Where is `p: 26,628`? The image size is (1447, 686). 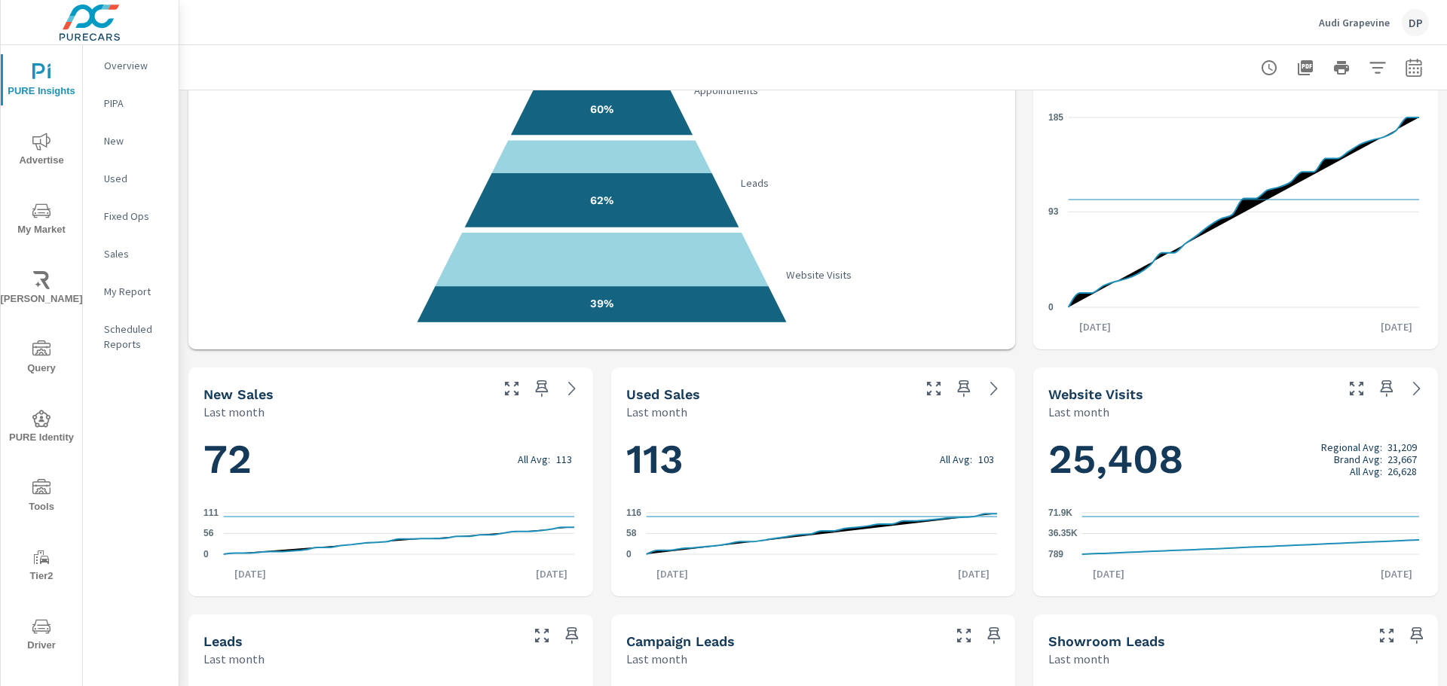 p: 26,628 is located at coordinates (1402, 472).